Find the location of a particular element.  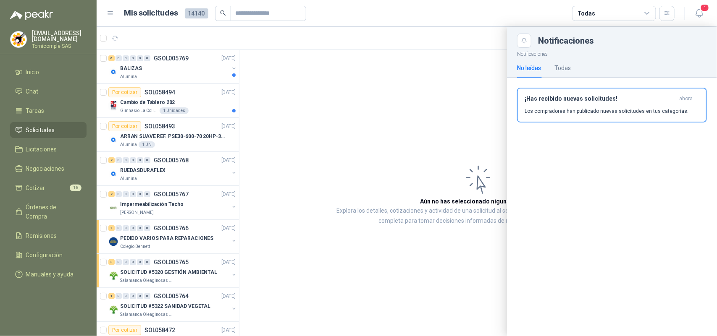

h1: Mis solicitudes is located at coordinates (151, 13).